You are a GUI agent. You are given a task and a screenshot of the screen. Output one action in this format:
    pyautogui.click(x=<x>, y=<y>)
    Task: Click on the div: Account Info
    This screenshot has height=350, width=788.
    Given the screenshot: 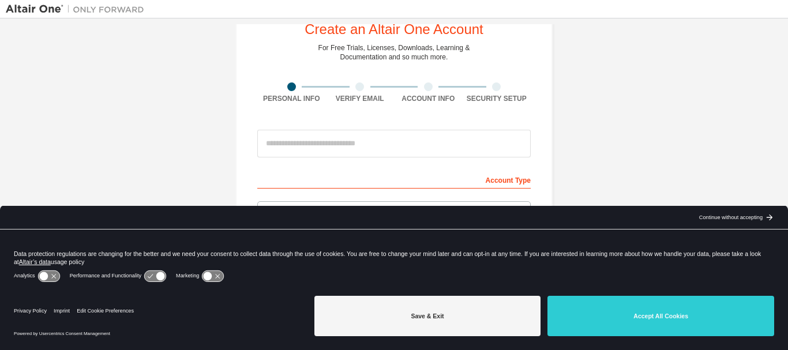 What is the action you would take?
    pyautogui.click(x=428, y=99)
    